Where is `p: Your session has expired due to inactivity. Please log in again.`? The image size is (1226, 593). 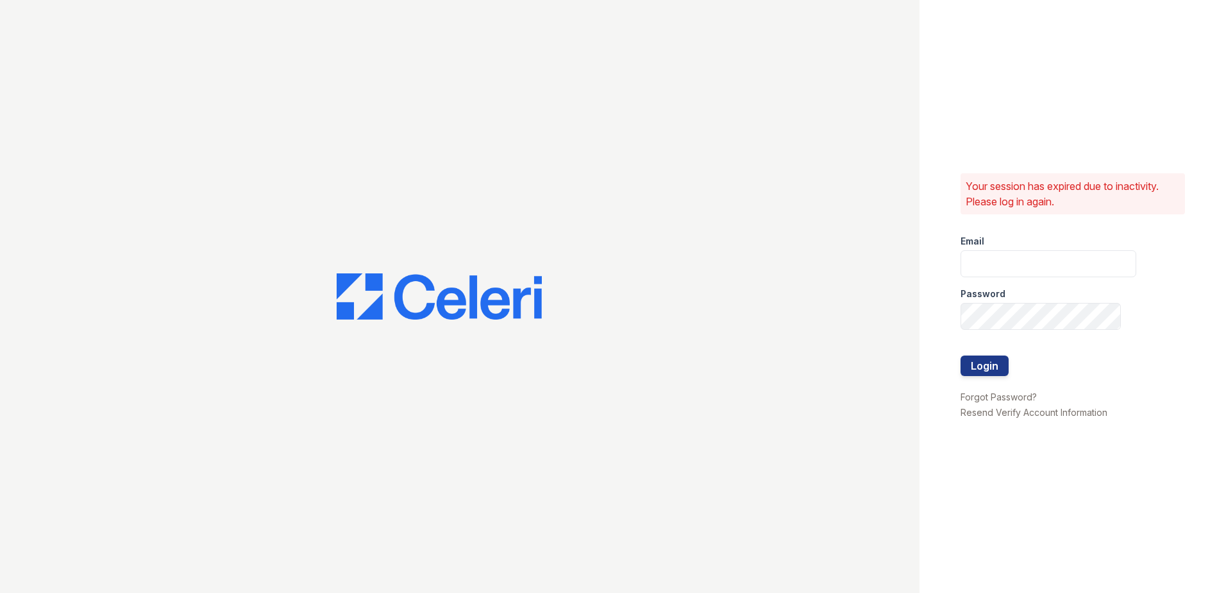 p: Your session has expired due to inactivity. Please log in again. is located at coordinates (1073, 194).